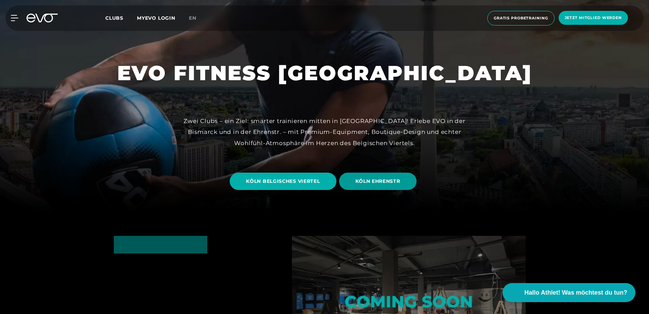  I want to click on a: Jetzt Mitglied werden, so click(593, 18).